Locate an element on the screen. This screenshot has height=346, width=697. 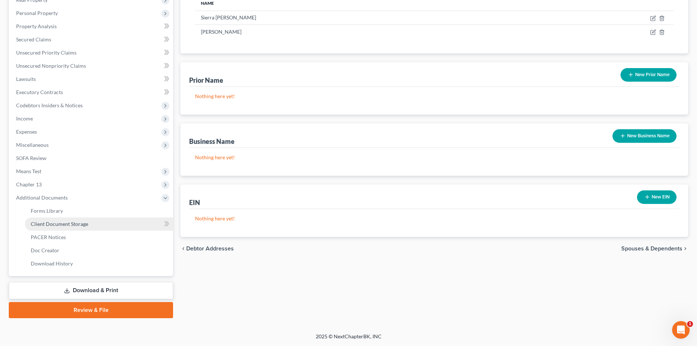
span: SOFA Review is located at coordinates (31, 158).